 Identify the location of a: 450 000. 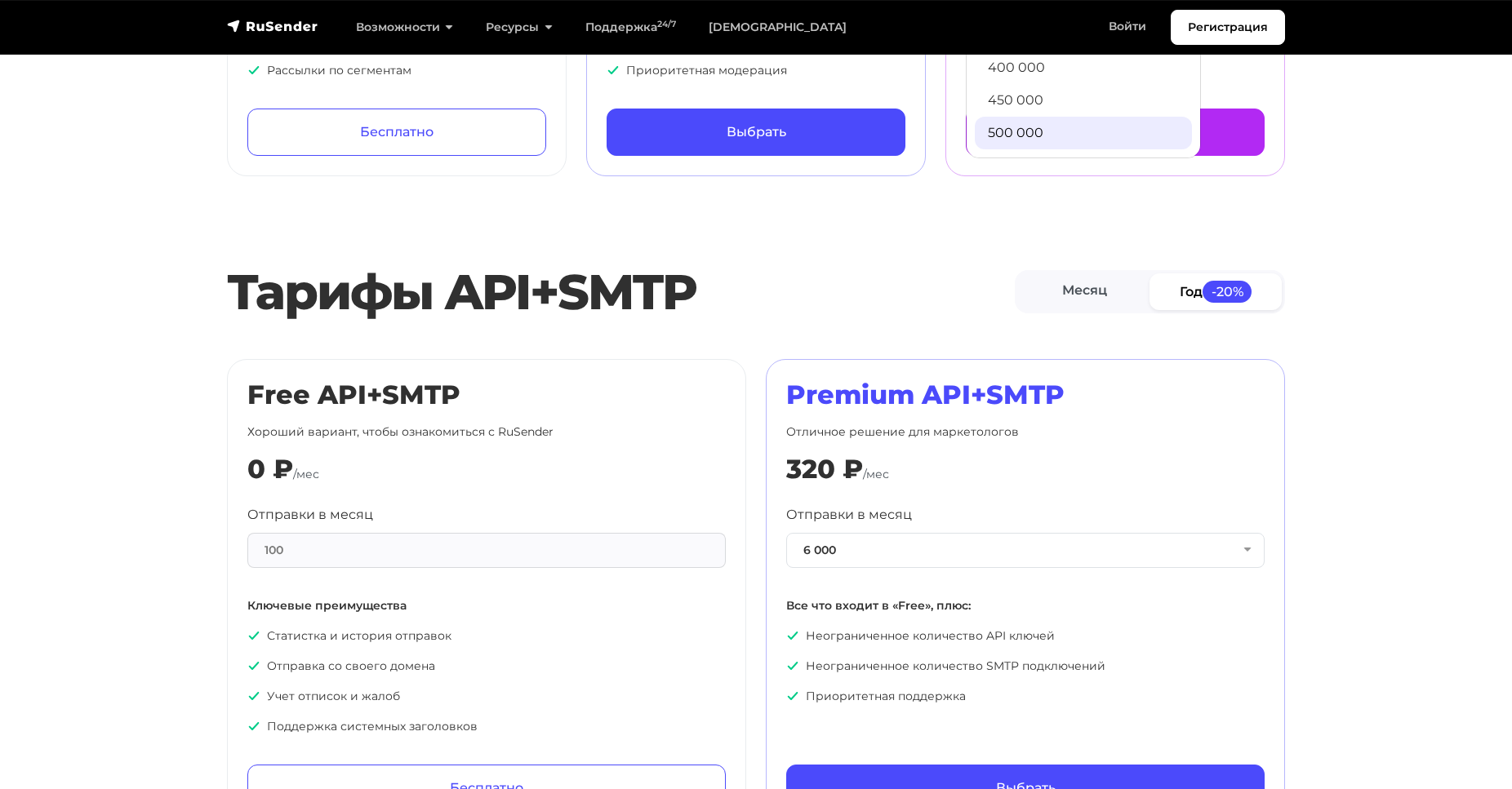
(1083, 101).